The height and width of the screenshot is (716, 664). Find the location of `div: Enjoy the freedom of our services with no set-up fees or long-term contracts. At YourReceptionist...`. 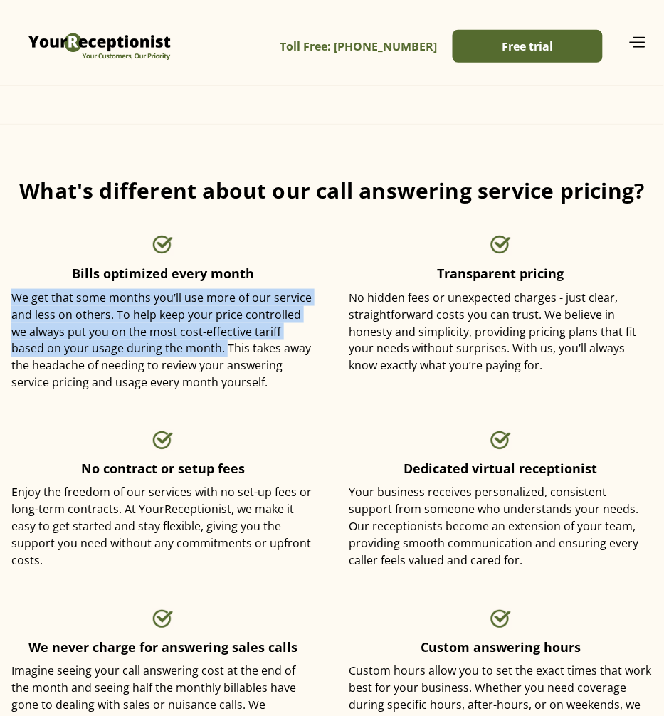

div: Enjoy the freedom of our services with no set-up fees or long-term contracts. At YourReceptionist... is located at coordinates (163, 527).